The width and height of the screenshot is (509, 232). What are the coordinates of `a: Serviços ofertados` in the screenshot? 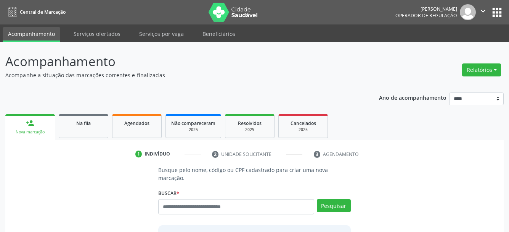 It's located at (97, 34).